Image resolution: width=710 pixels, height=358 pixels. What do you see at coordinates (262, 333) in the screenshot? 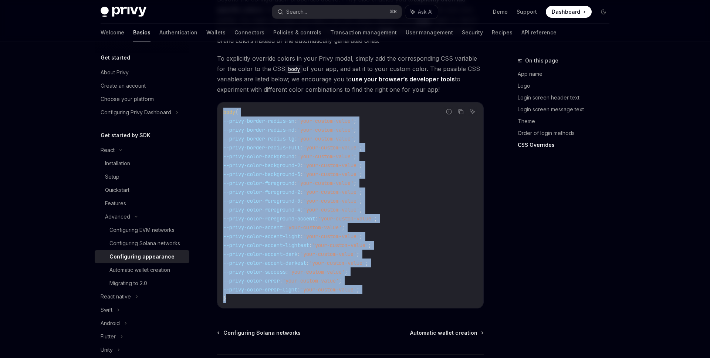
I see `span: Configuring Solana networks` at bounding box center [262, 333].